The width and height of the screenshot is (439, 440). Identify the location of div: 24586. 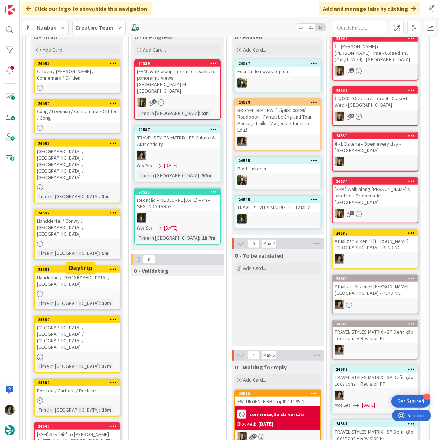
(377, 233).